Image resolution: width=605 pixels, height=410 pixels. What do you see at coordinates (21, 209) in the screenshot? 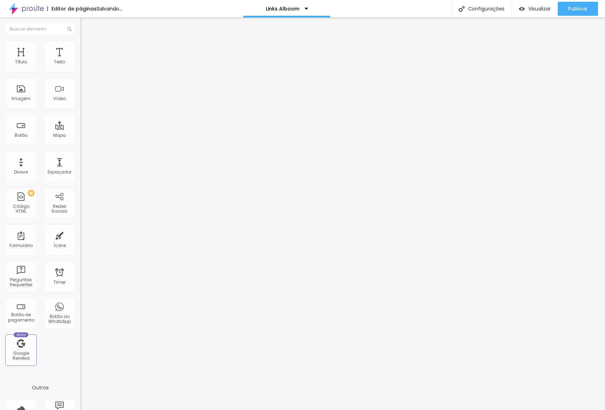
I see `div: Código HTML` at bounding box center [21, 209].